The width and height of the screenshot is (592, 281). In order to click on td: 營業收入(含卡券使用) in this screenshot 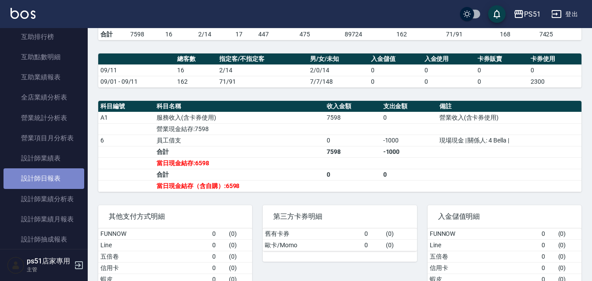, I will do `click(509, 117)`.